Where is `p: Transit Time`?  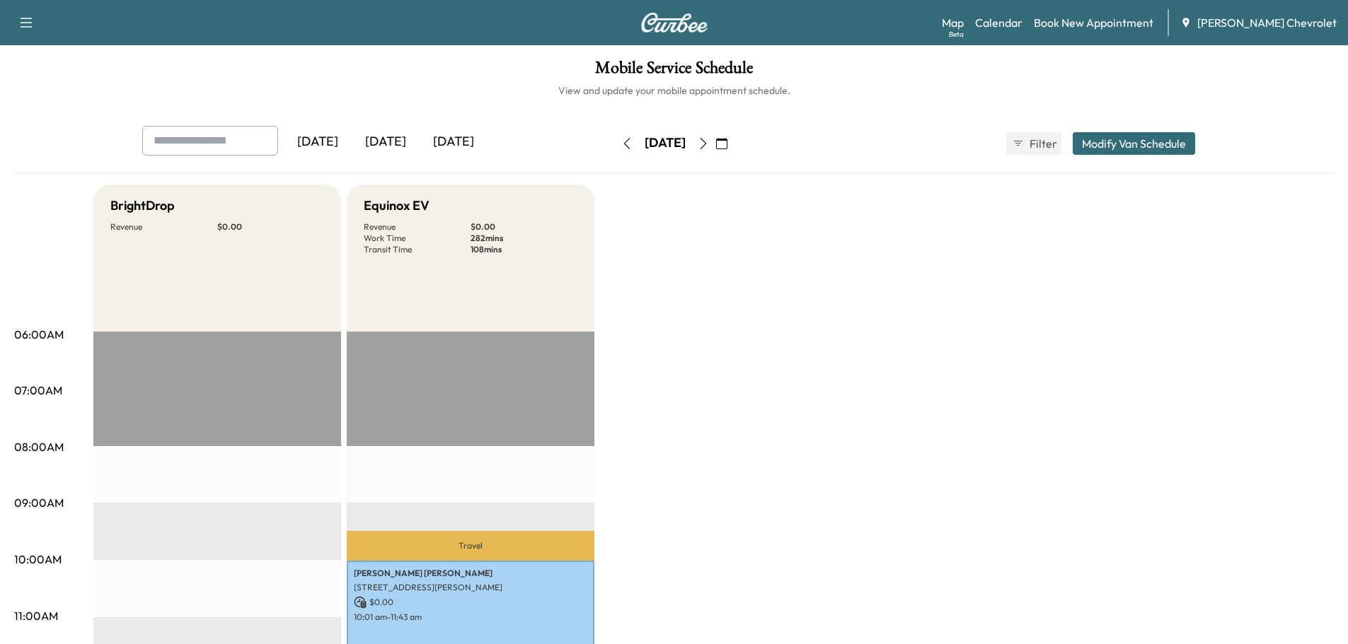 p: Transit Time is located at coordinates (417, 250).